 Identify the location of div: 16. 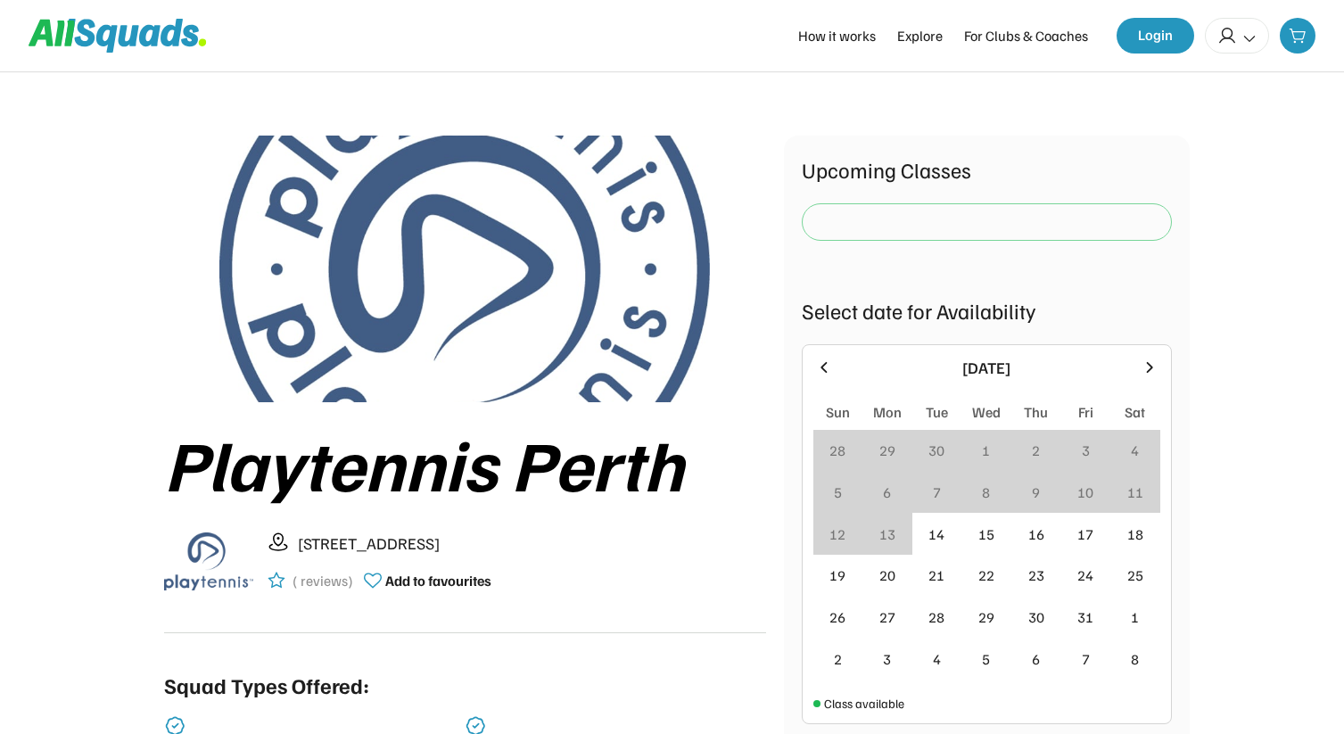
(1036, 534).